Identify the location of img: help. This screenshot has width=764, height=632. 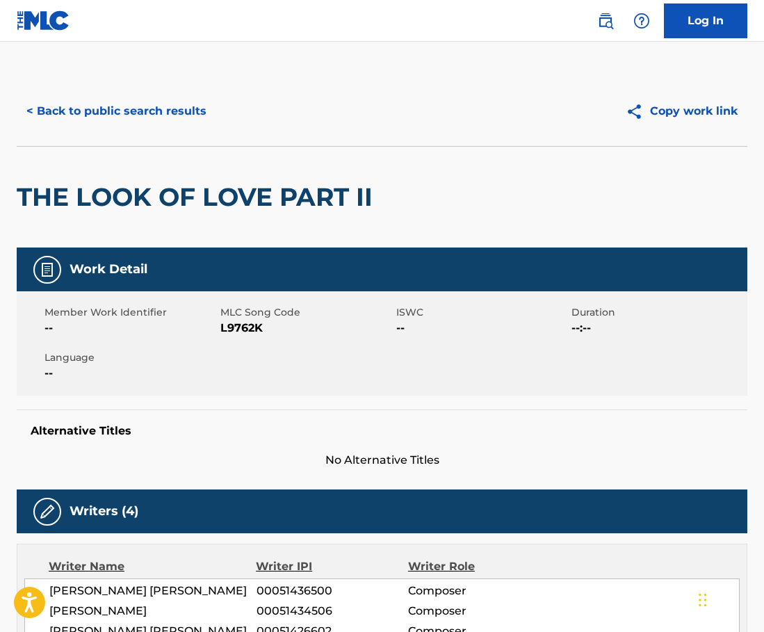
(642, 21).